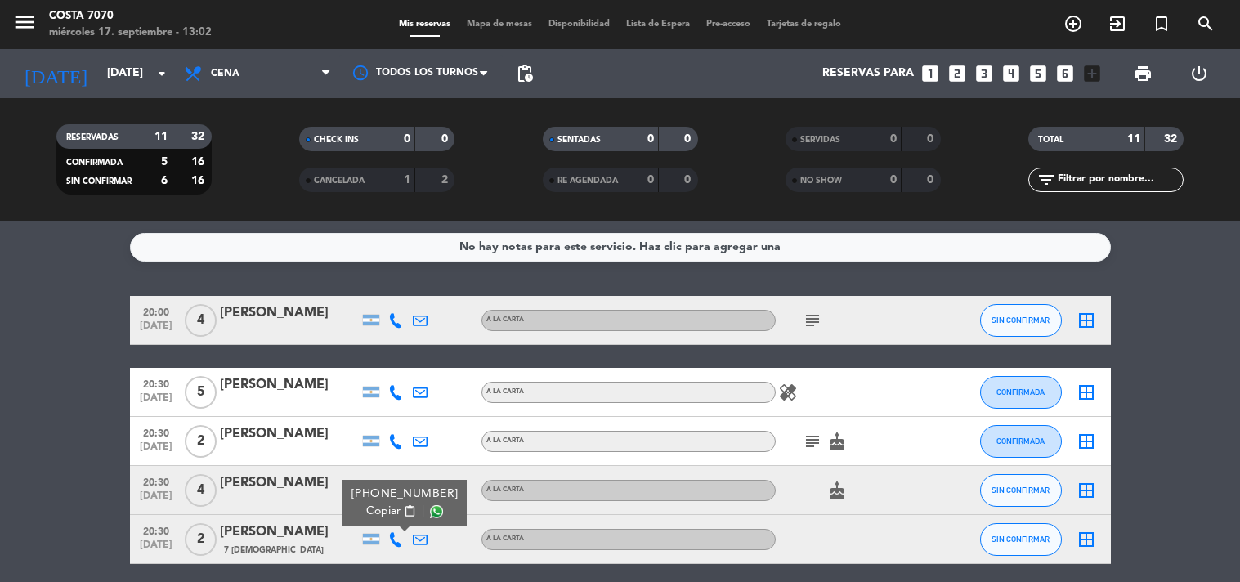  Describe the element at coordinates (200, 491) in the screenshot. I see `span: 4` at that location.